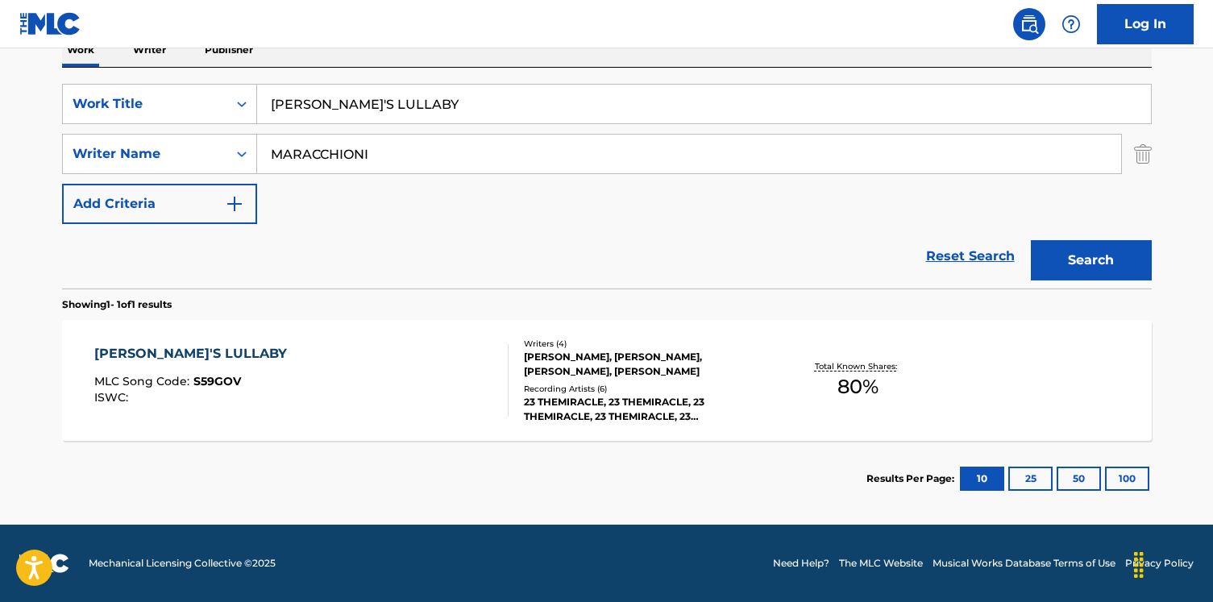 The width and height of the screenshot is (1213, 602). I want to click on div: Trascina, so click(1138, 565).